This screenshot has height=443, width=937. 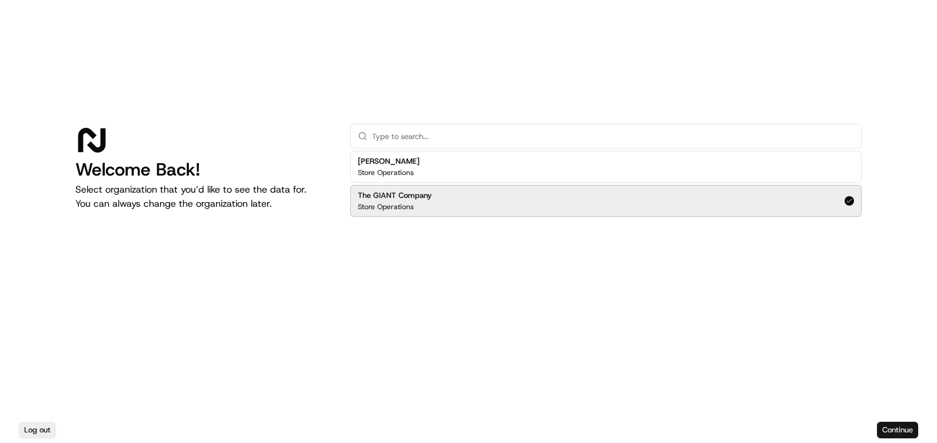 What do you see at coordinates (897, 430) in the screenshot?
I see `button: Continue` at bounding box center [897, 430].